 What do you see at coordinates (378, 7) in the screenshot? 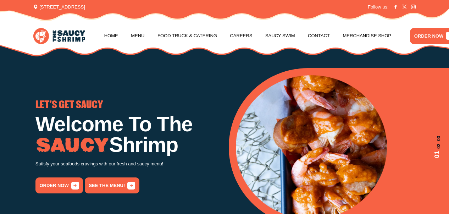
I see `span: Follow us:` at bounding box center [378, 7].